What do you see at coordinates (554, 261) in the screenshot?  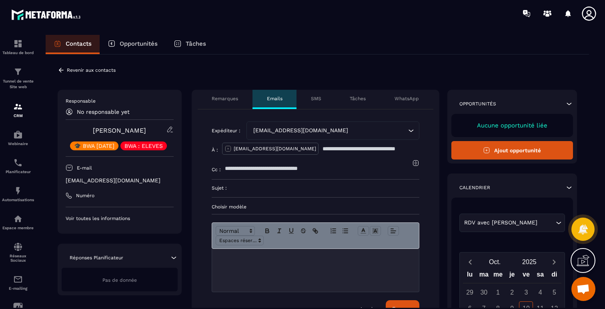 I see `button: Next month` at bounding box center [554, 261].